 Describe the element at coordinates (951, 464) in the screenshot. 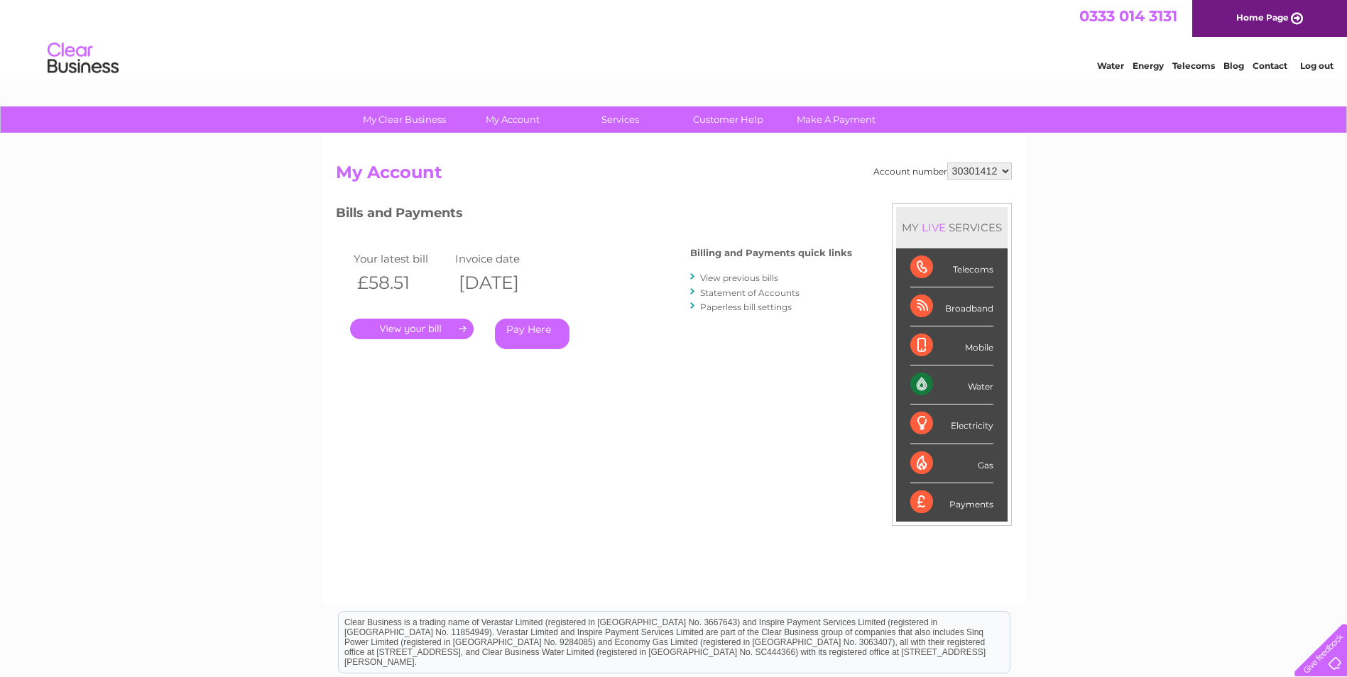

I see `div: Gas` at that location.